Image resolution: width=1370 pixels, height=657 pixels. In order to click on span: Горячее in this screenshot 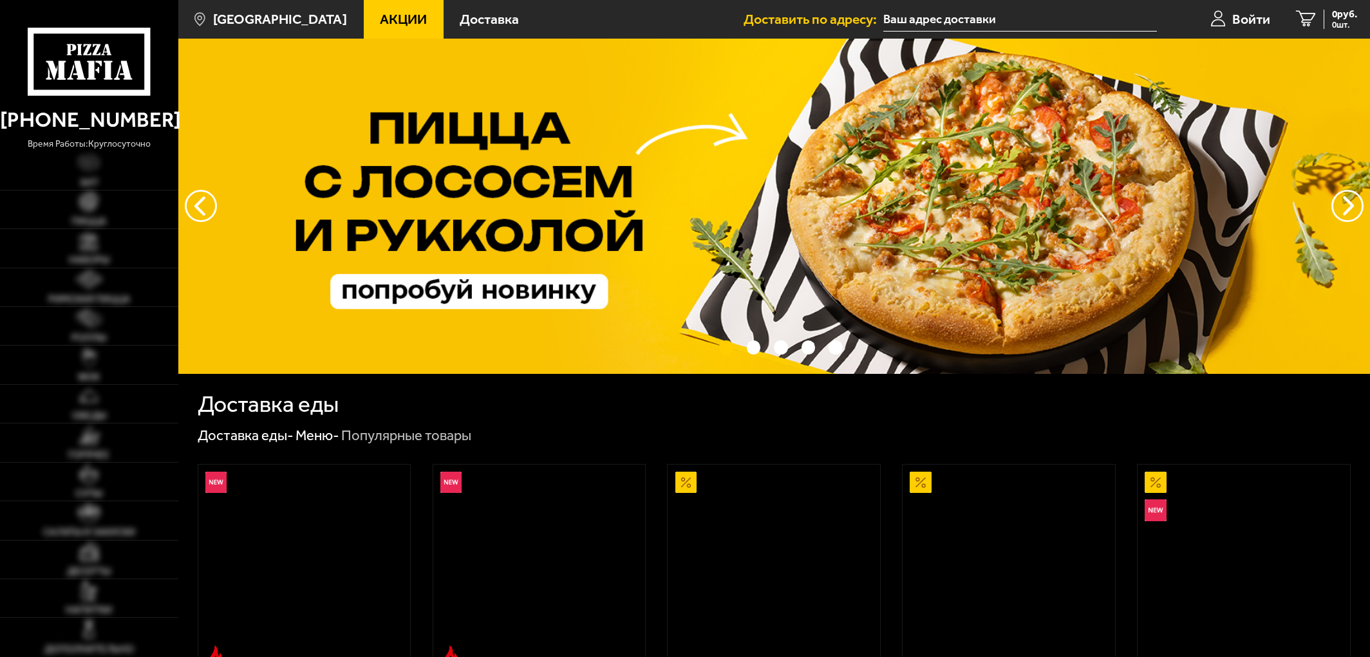, I will do `click(89, 455)`.